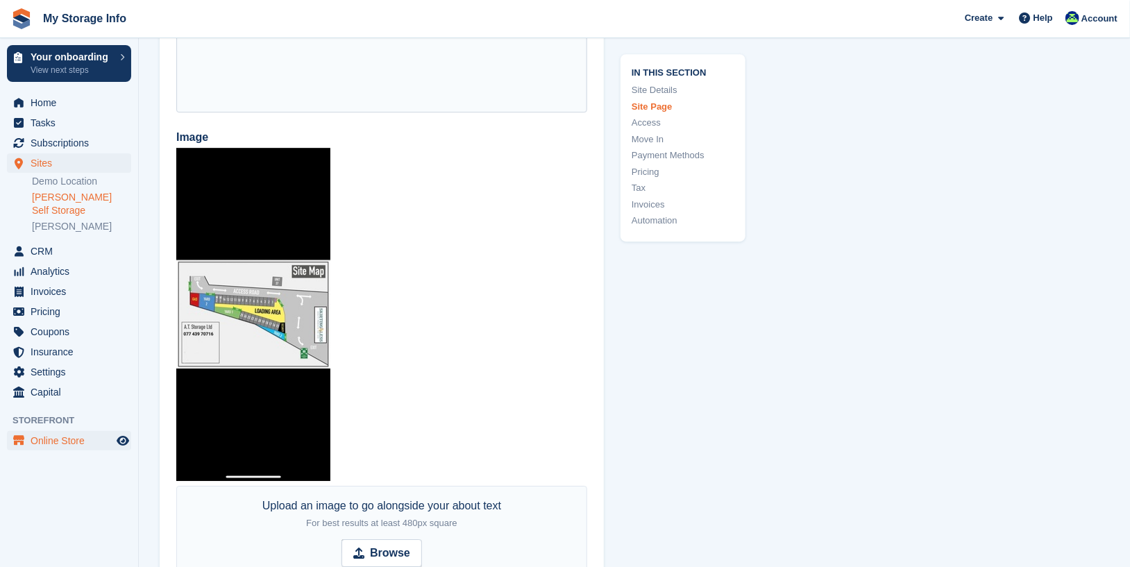 This screenshot has height=567, width=1130. What do you see at coordinates (72, 123) in the screenshot?
I see `span: Tasks` at bounding box center [72, 123].